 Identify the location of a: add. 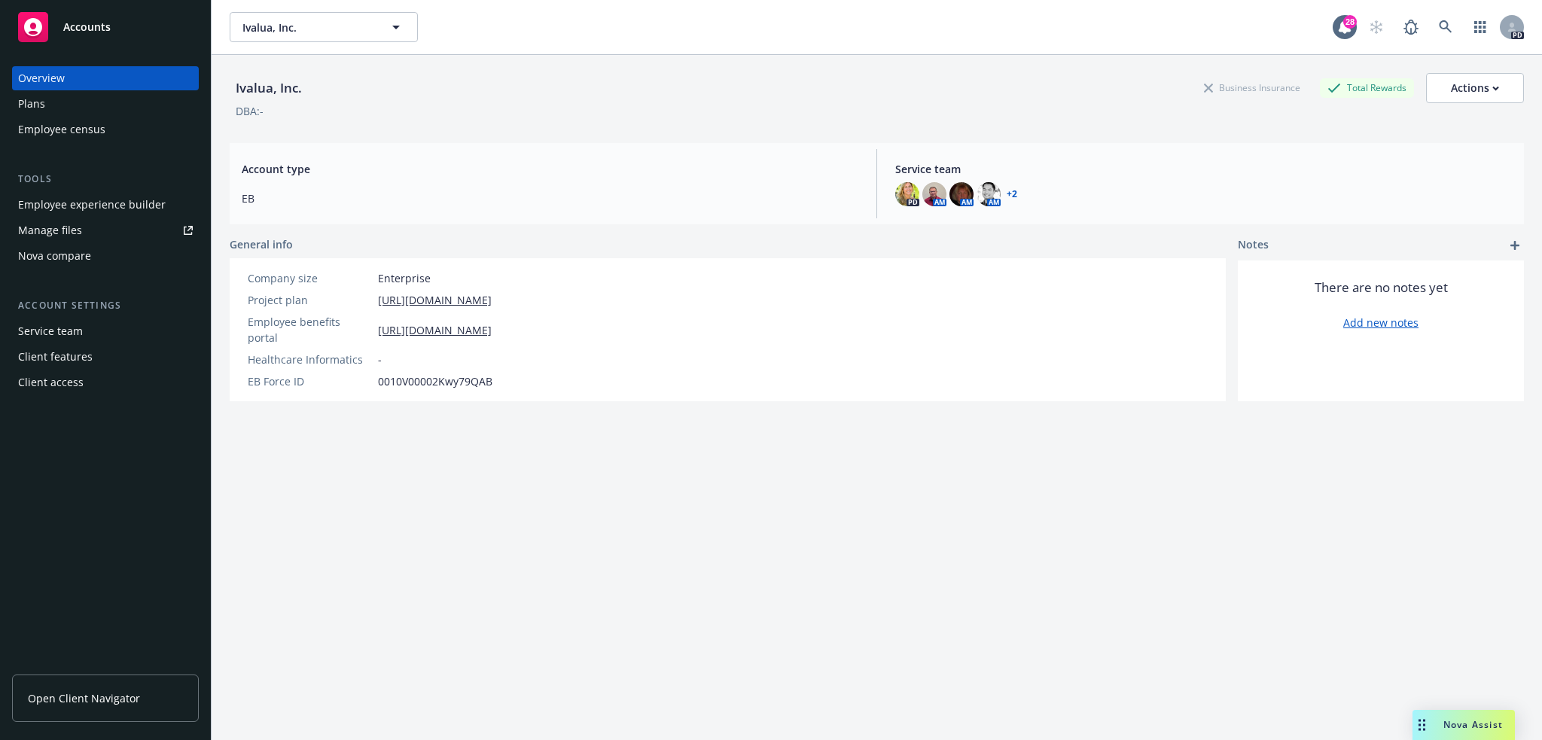
(1515, 245).